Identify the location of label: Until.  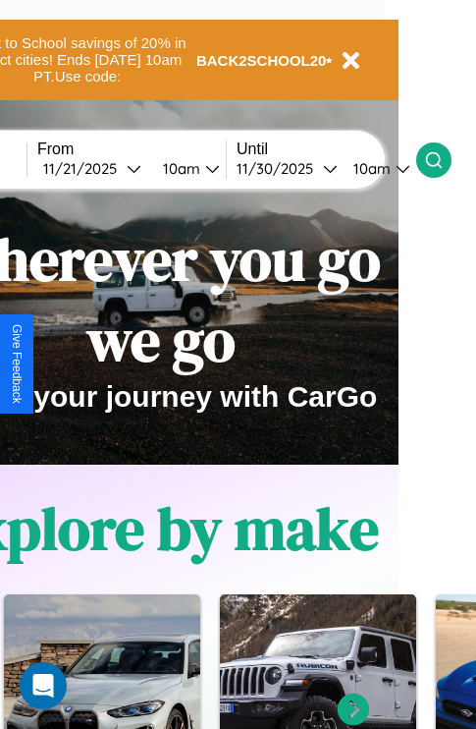
(326, 149).